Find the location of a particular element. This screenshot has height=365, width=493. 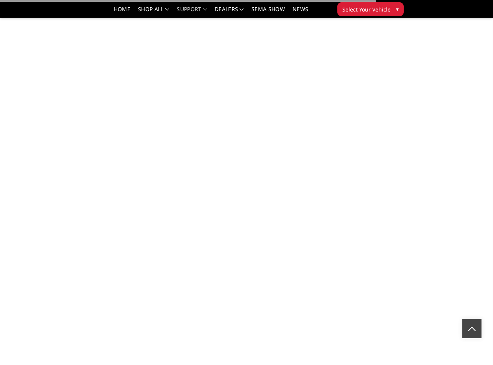

a: News is located at coordinates (300, 12).